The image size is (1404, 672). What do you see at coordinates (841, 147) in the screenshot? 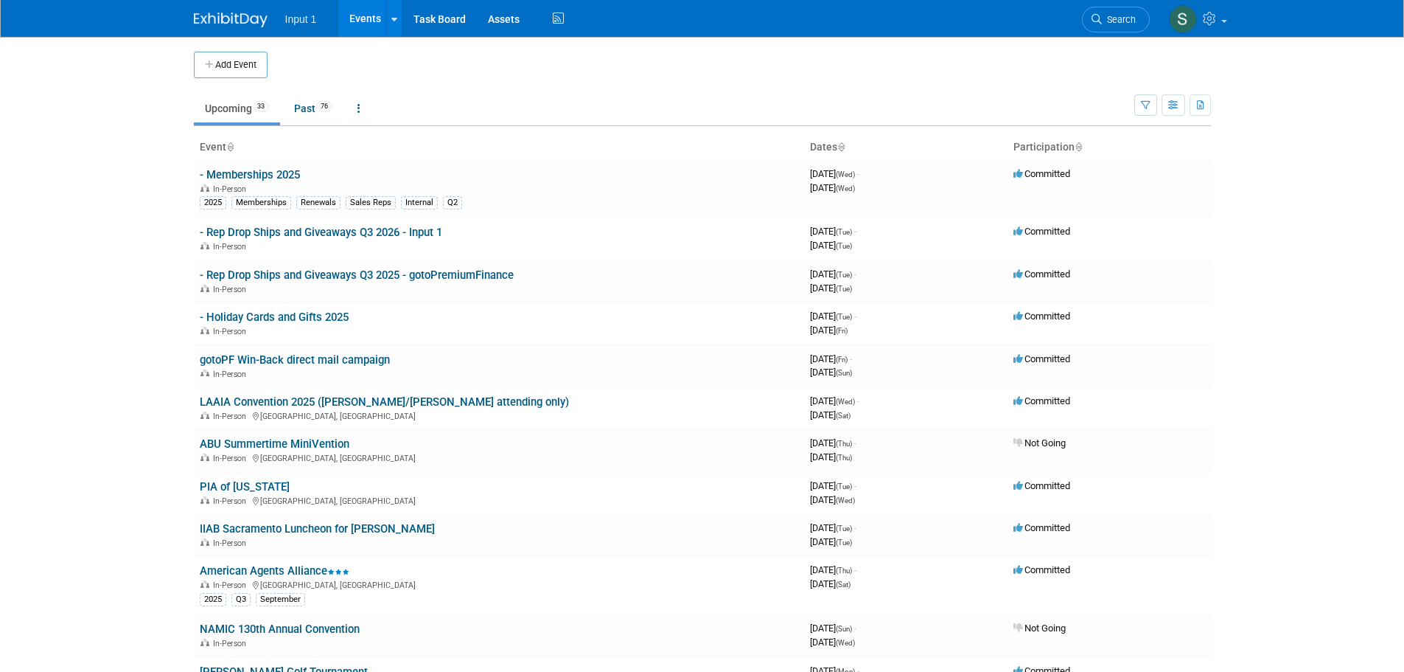
I see `a: Sort by Start Date` at bounding box center [841, 147].